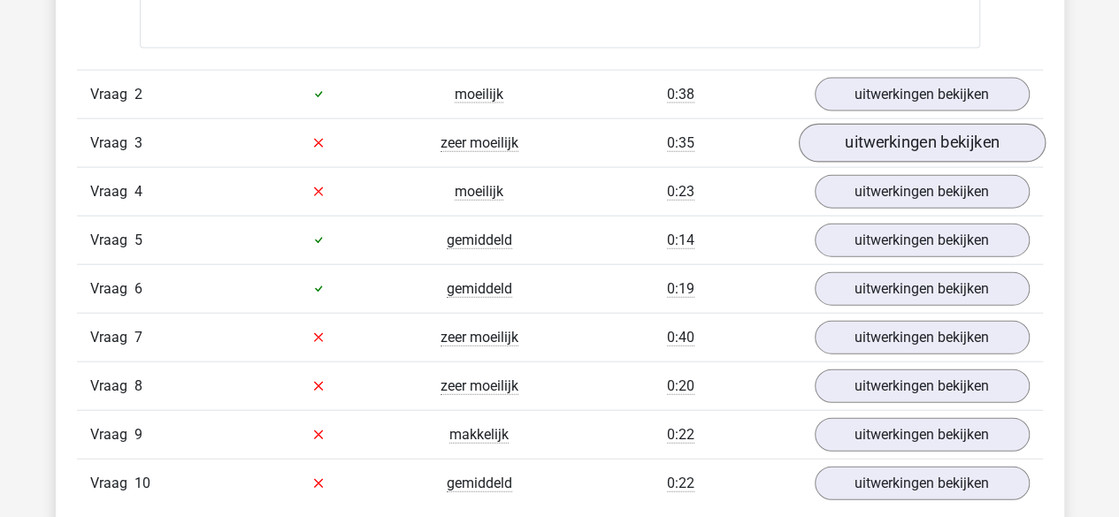  I want to click on span: 3, so click(138, 142).